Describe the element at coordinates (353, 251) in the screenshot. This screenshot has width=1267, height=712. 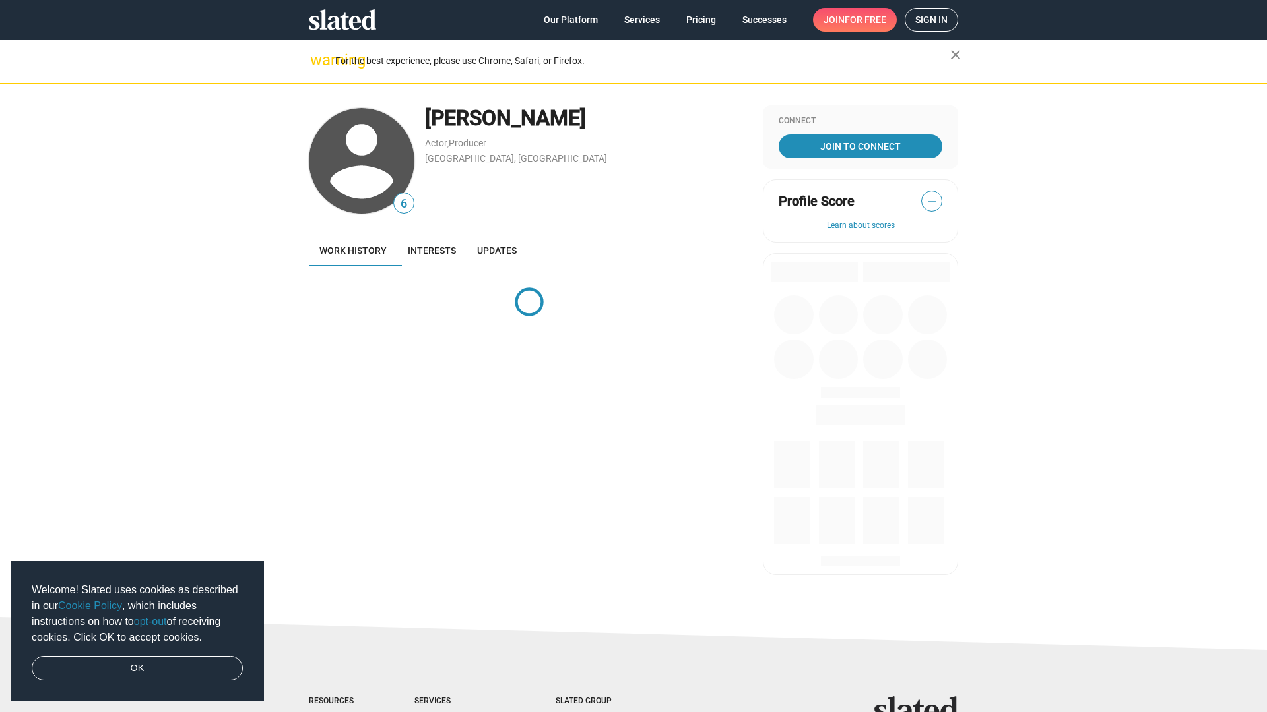
I see `span: Work history` at that location.